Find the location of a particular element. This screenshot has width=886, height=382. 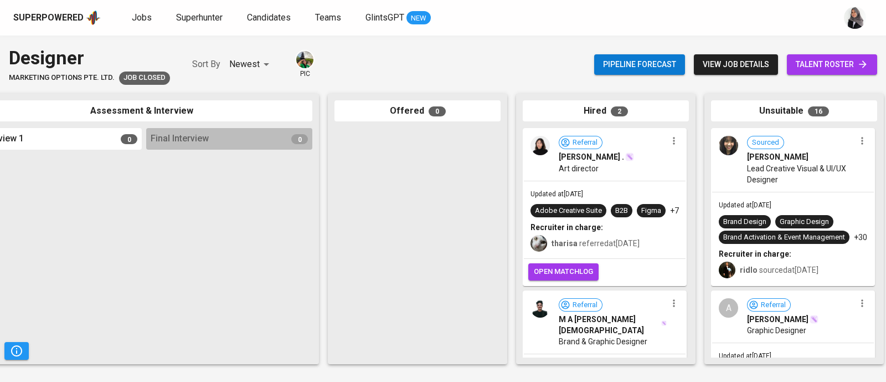

div: A is located at coordinates (728, 307).